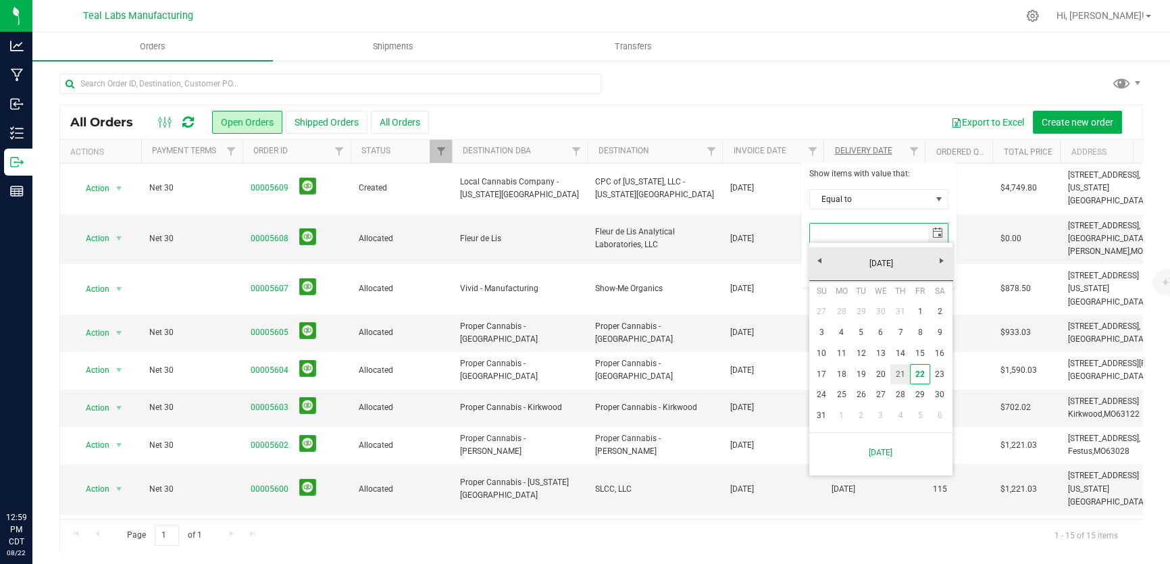 The image size is (1170, 564). What do you see at coordinates (900, 353) in the screenshot?
I see `a: 14` at bounding box center [900, 353].